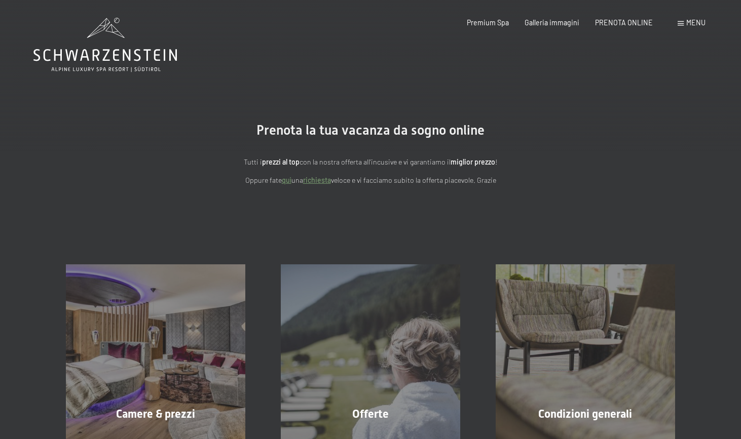  I want to click on span: Offerte, so click(370, 414).